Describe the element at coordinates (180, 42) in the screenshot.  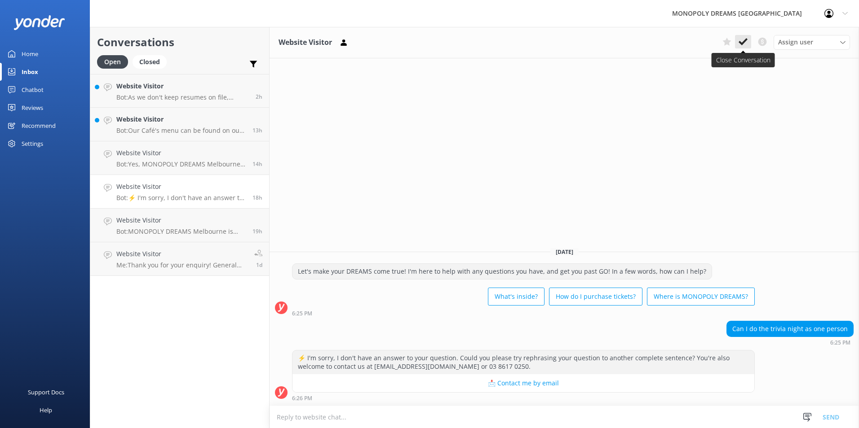
I see `h2: Conversations` at that location.